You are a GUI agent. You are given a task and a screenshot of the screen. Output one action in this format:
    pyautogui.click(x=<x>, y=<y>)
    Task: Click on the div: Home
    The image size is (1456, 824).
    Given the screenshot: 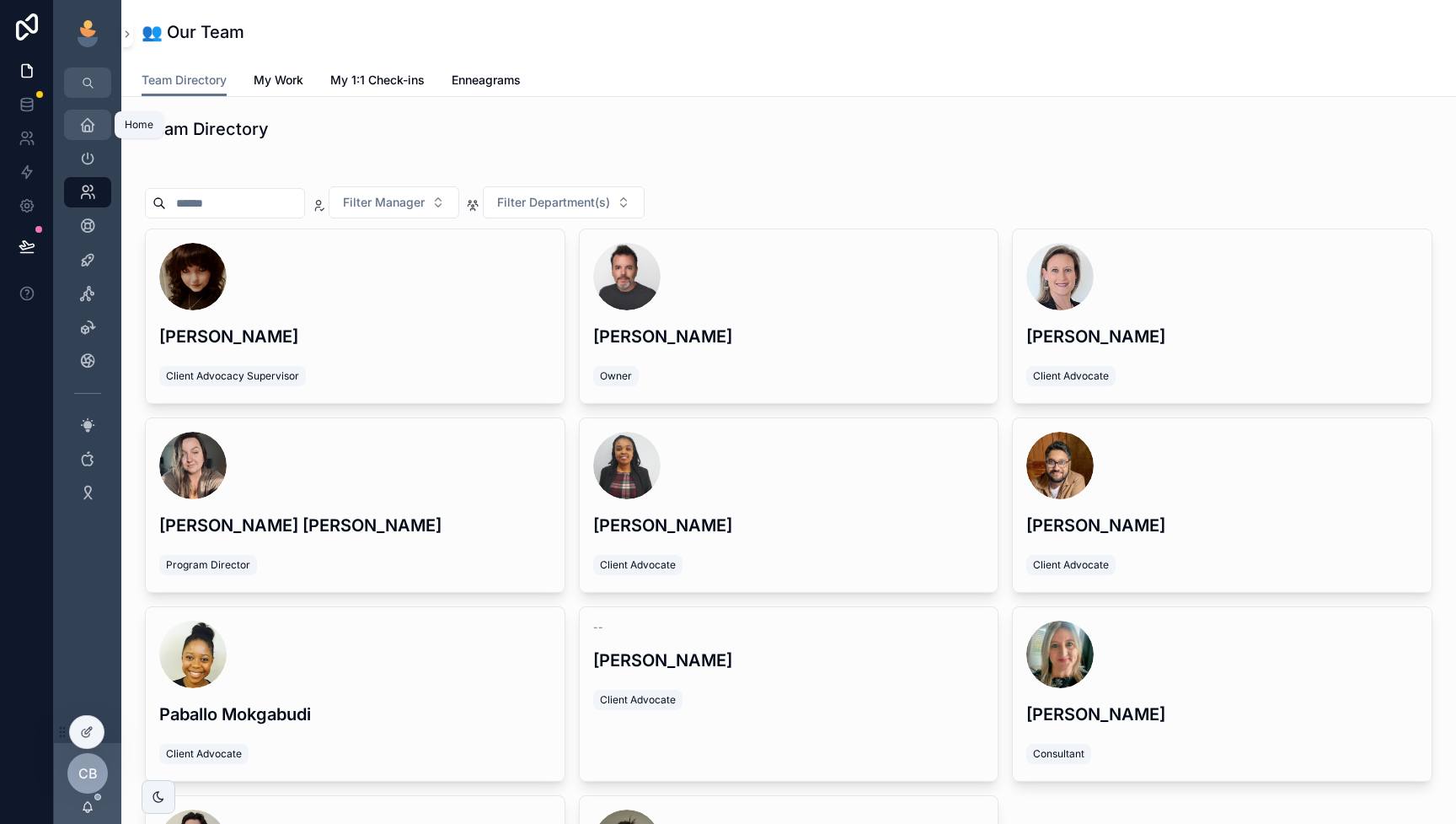 What is the action you would take?
    pyautogui.click(x=139, y=125)
    